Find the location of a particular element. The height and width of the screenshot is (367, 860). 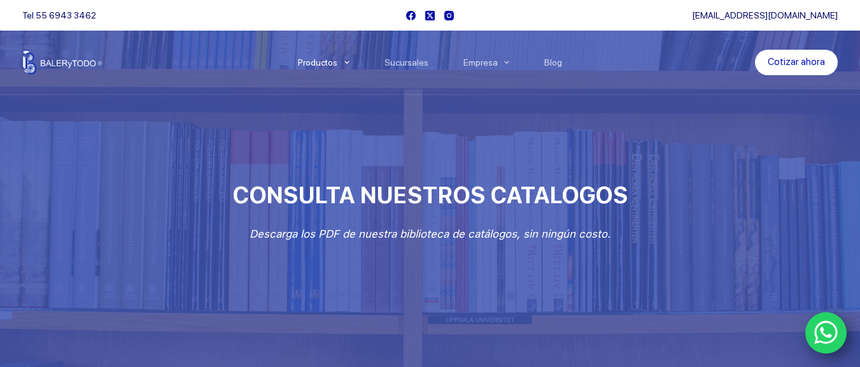

a: 55 6943 3462 is located at coordinates (66, 15).